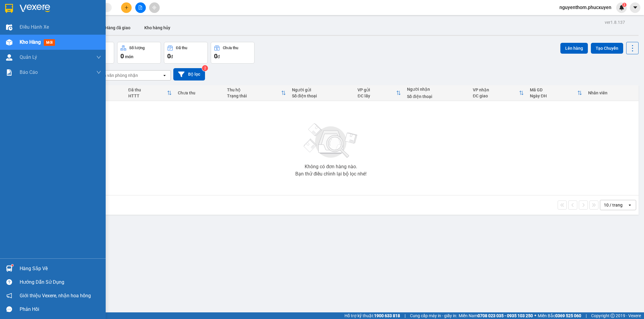 Image resolution: width=644 pixels, height=319 pixels. What do you see at coordinates (9, 310) in the screenshot?
I see `span: message` at bounding box center [9, 310].